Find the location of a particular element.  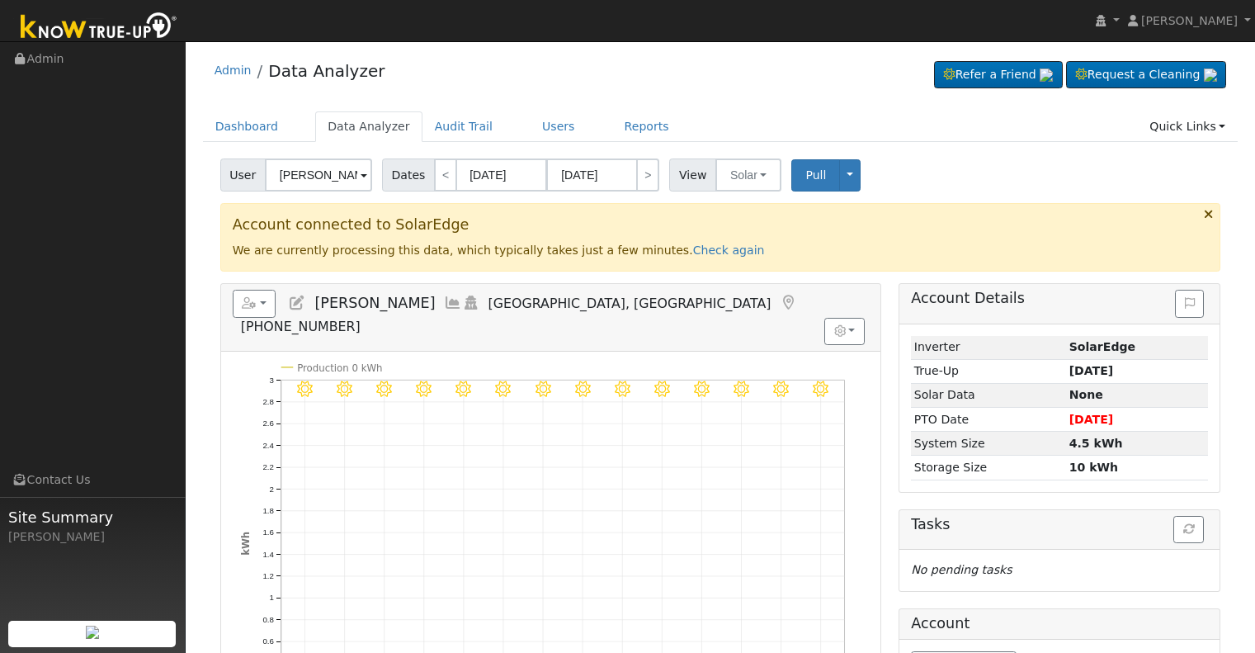

i: 8/13 - Clear is located at coordinates (384, 389).